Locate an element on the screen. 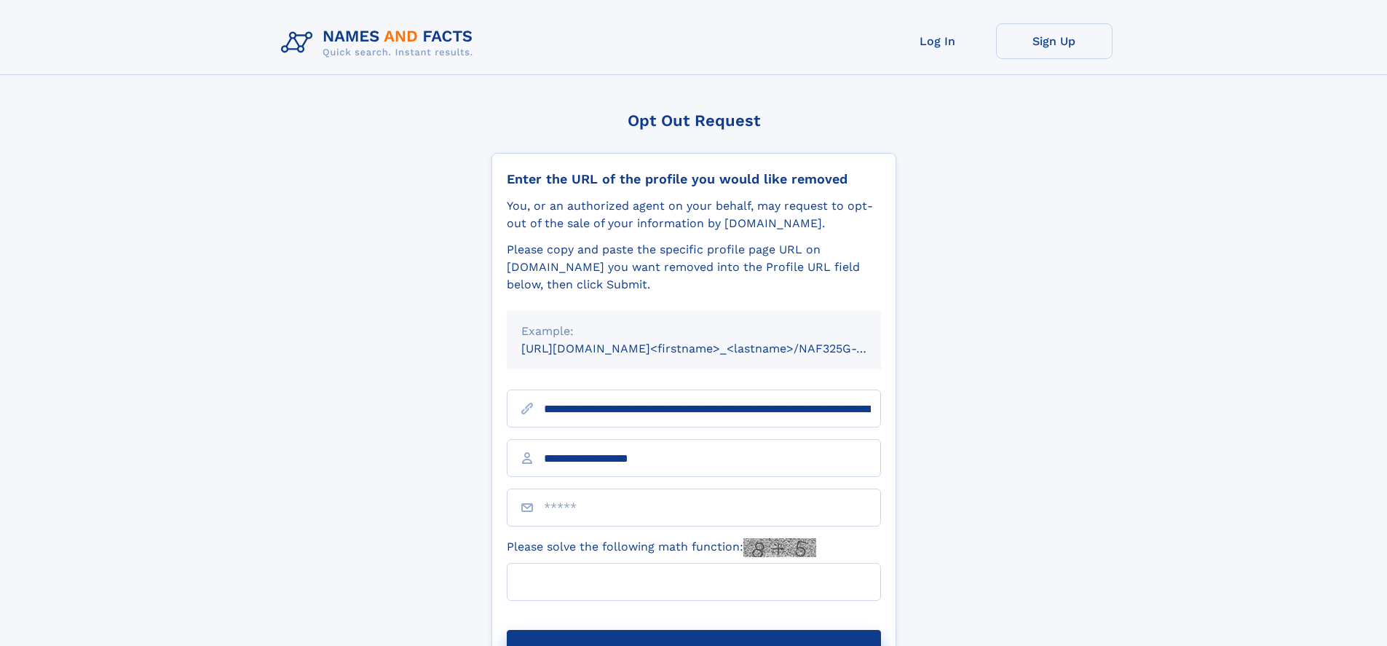 Image resolution: width=1387 pixels, height=646 pixels. img: Logo Names and Facts is located at coordinates (380, 43).